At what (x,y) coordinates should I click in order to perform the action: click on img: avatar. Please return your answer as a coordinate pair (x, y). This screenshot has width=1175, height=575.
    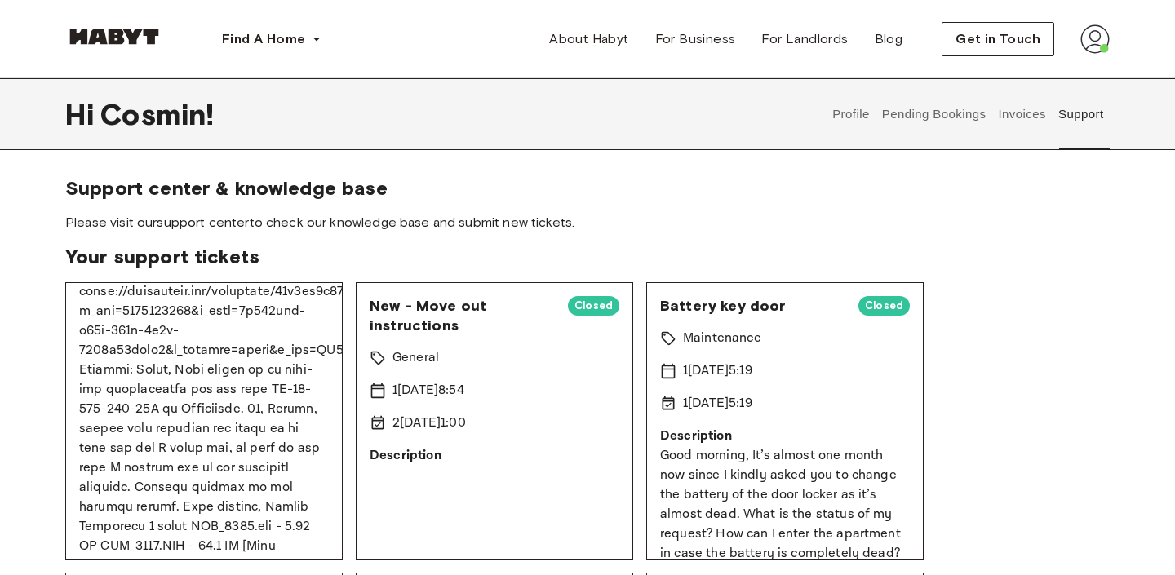
    Looking at the image, I should click on (1095, 39).